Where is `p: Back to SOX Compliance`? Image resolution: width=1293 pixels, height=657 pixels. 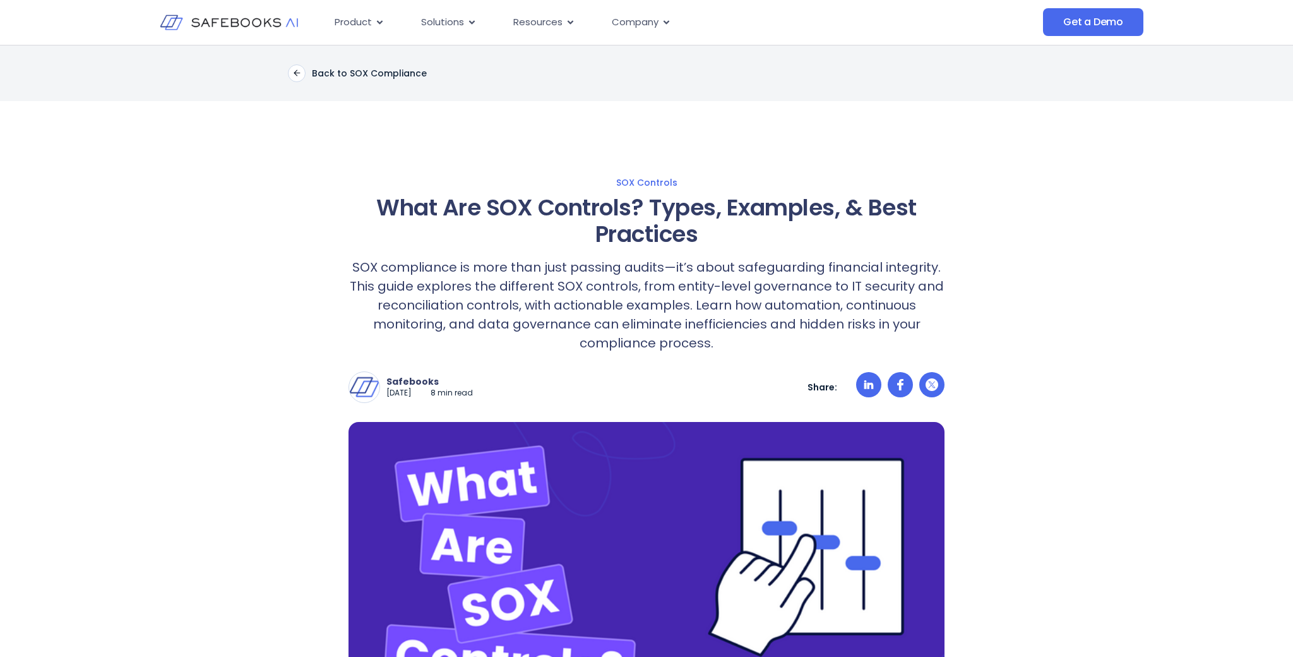 p: Back to SOX Compliance is located at coordinates (369, 73).